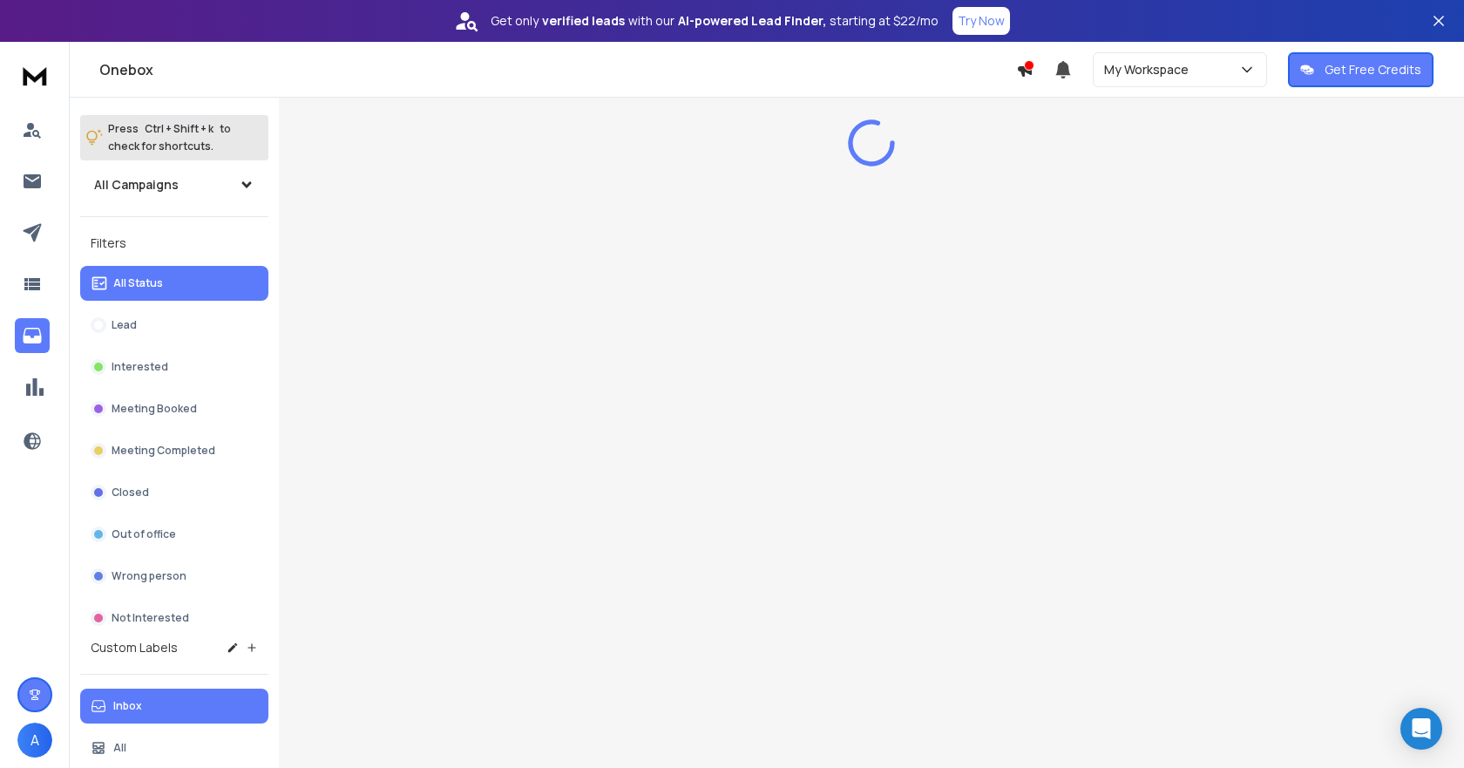  Describe the element at coordinates (174, 706) in the screenshot. I see `button: Inbox` at that location.